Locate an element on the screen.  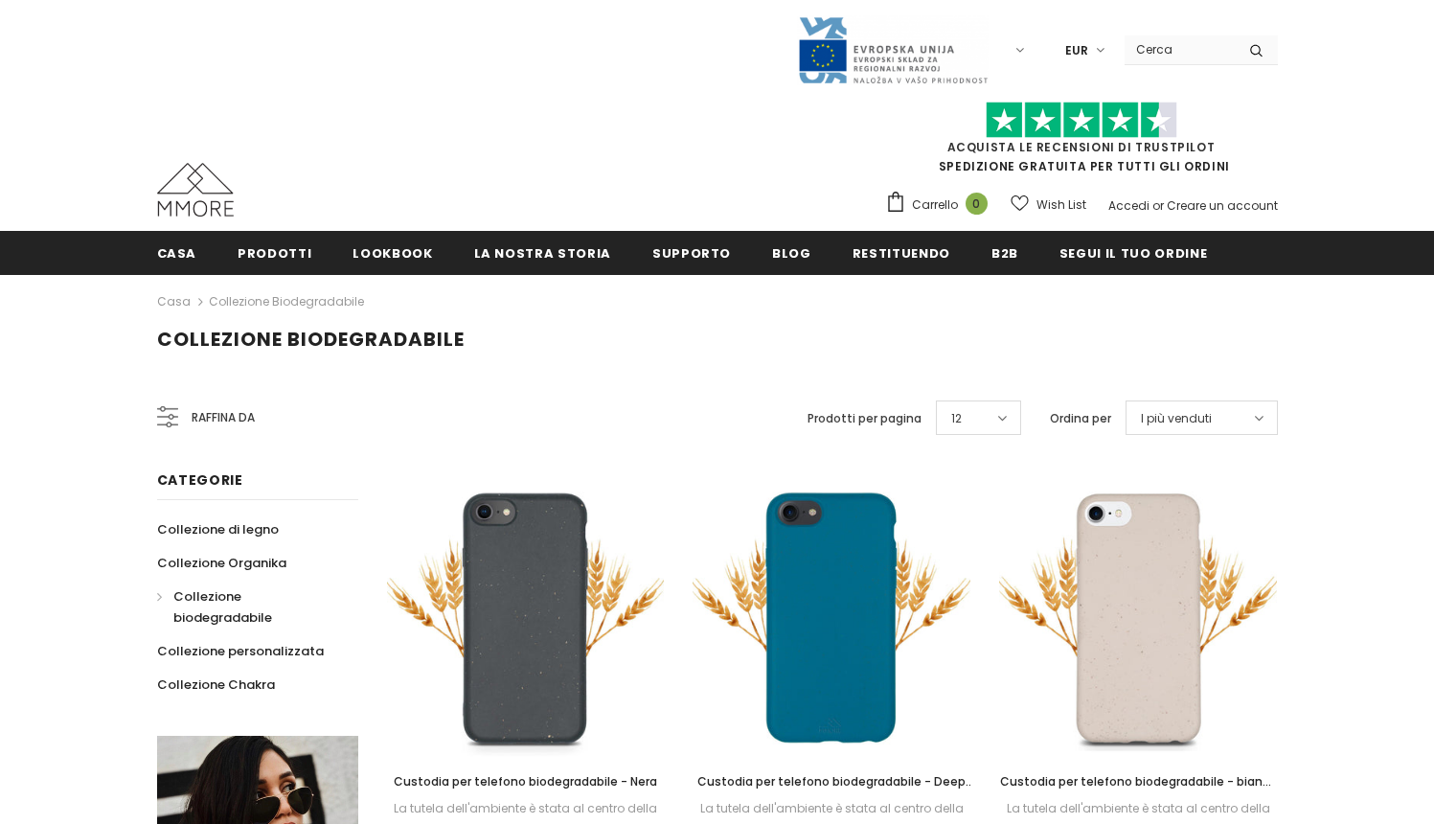
label: Ordina per is located at coordinates (1081, 419).